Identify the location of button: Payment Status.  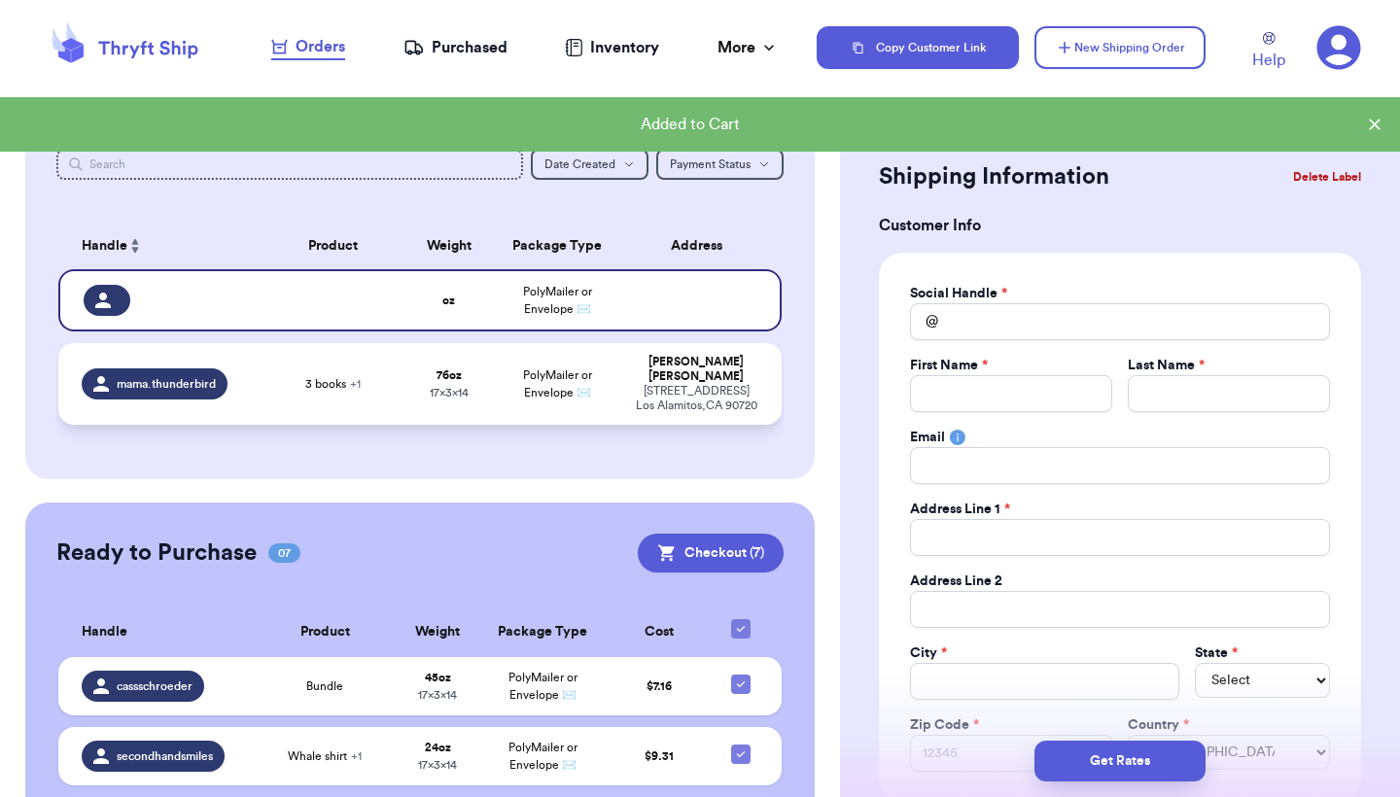
(720, 164).